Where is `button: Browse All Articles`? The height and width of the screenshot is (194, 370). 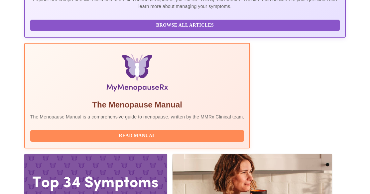 button: Browse All Articles is located at coordinates (185, 25).